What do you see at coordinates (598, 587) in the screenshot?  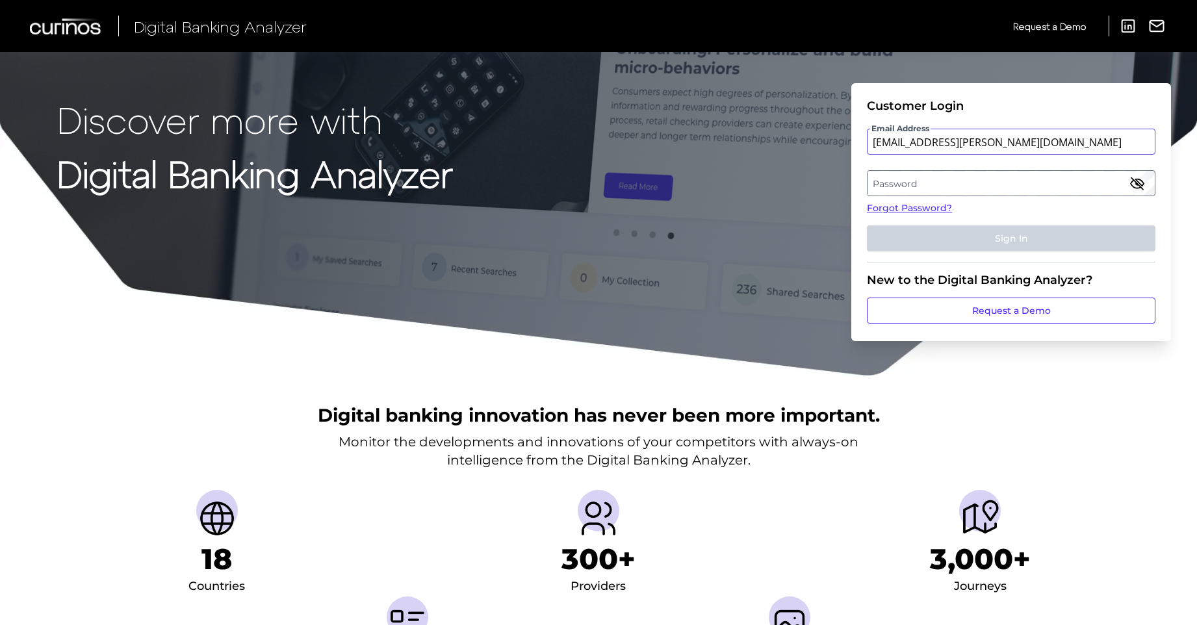 I see `div: Providers` at bounding box center [598, 587].